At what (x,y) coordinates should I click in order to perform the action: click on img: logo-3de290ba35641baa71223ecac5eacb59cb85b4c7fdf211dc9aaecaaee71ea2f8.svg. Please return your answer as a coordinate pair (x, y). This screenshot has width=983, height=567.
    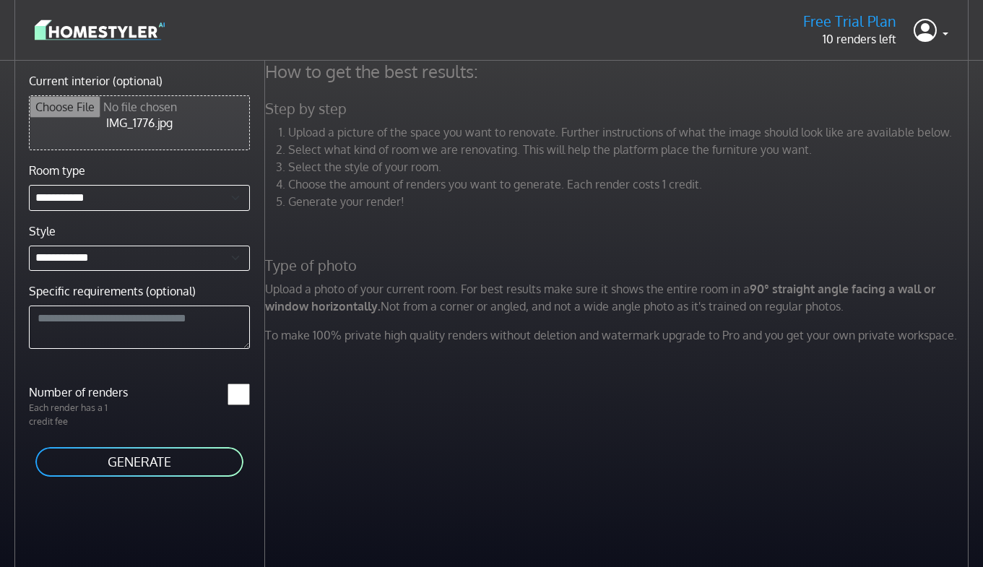
    Looking at the image, I should click on (100, 30).